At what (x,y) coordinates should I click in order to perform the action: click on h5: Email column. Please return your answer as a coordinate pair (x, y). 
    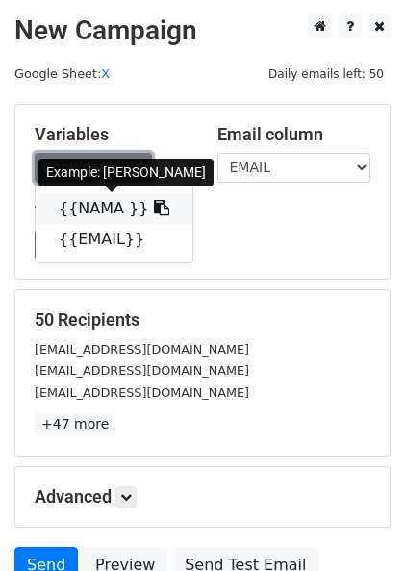
    Looking at the image, I should click on (294, 135).